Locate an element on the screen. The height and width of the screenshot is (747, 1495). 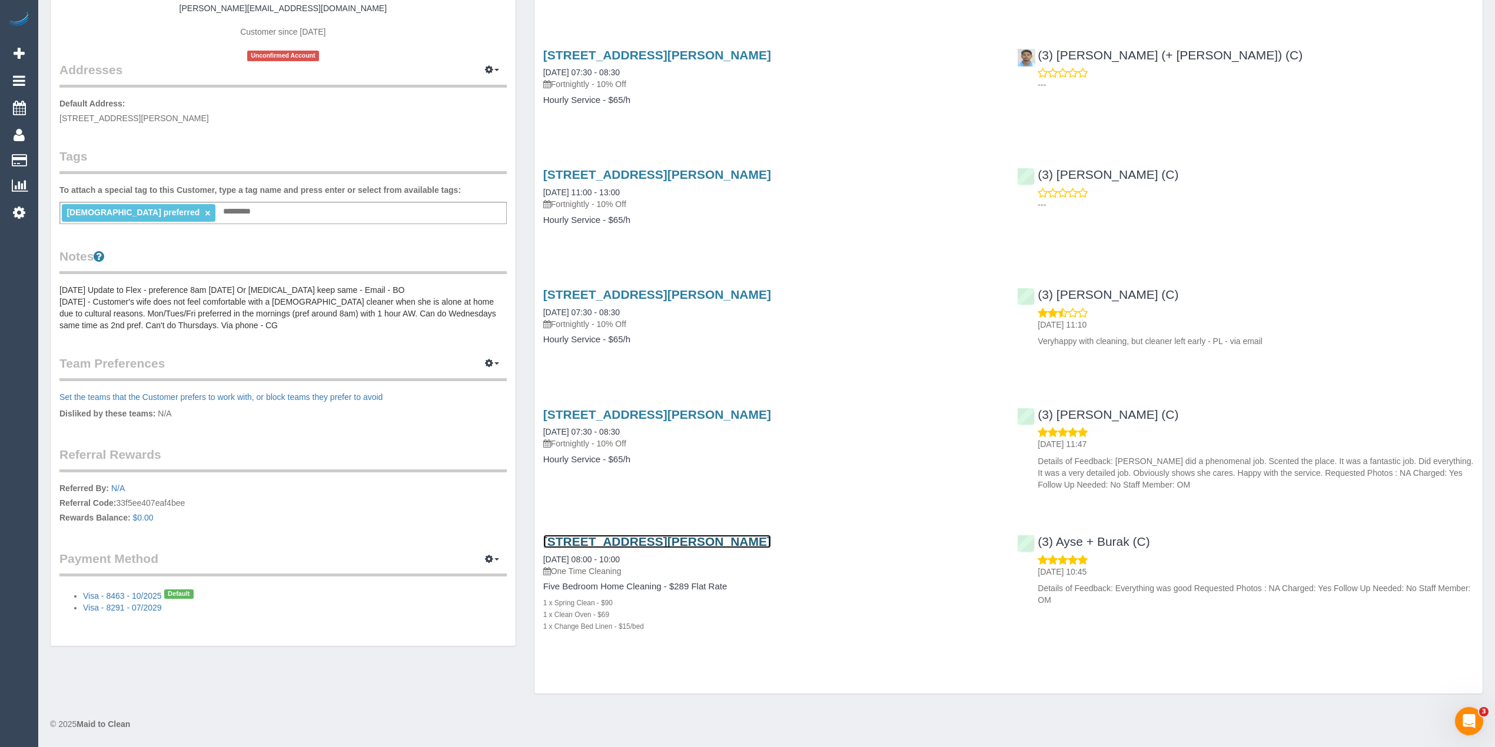
a: (3) Ayse + Burak (C) is located at coordinates (1083, 541).